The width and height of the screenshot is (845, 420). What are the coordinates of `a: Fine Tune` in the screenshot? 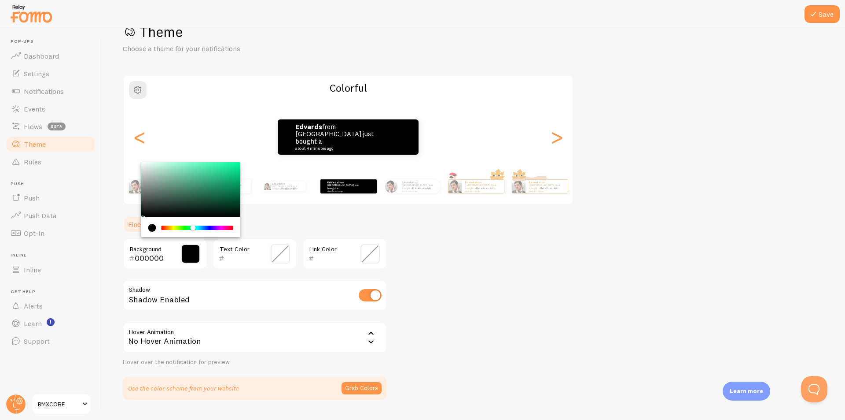 It's located at (143, 224).